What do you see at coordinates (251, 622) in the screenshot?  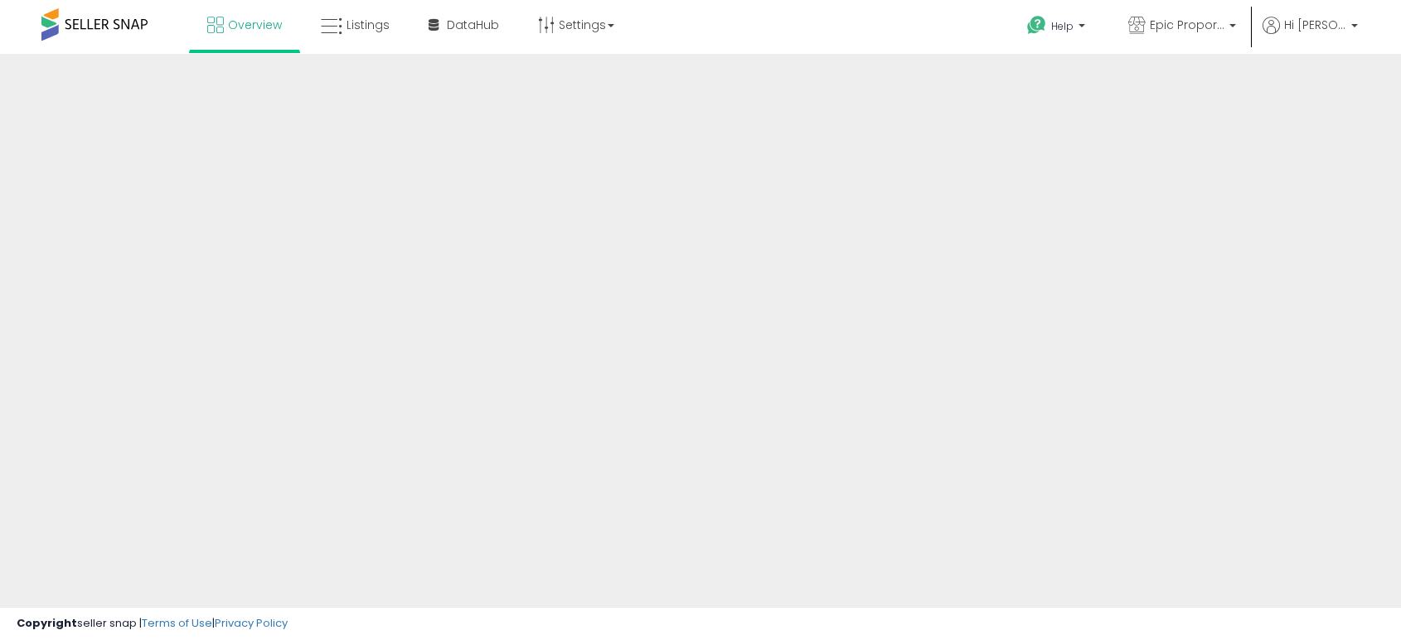 I see `a: Privacy Policy` at bounding box center [251, 622].